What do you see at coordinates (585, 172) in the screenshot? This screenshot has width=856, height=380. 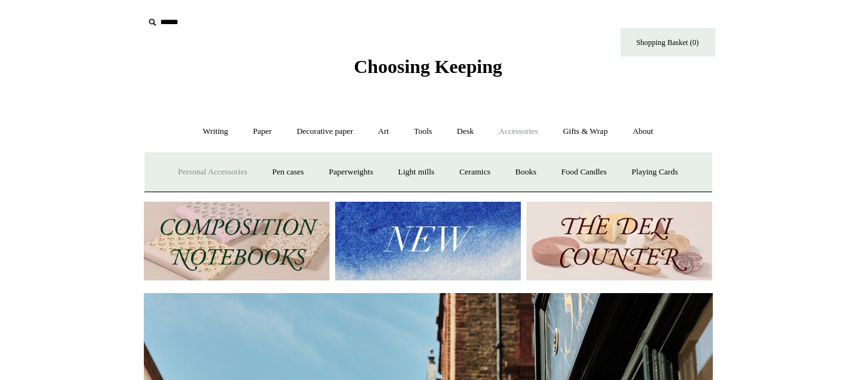 I see `a: Food Candles` at bounding box center [585, 172].